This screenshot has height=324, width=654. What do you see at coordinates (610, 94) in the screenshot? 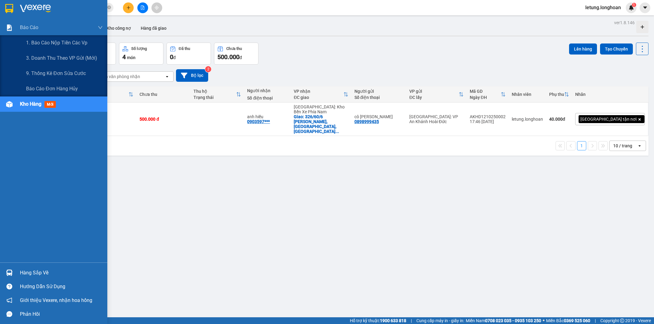
I see `div: Nhãn` at bounding box center [610, 94].